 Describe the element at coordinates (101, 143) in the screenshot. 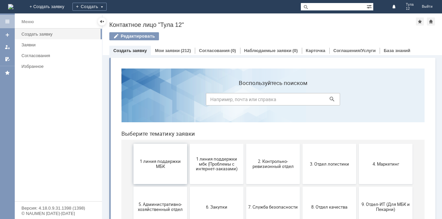

I see `span: 6. Закупки` at that location.